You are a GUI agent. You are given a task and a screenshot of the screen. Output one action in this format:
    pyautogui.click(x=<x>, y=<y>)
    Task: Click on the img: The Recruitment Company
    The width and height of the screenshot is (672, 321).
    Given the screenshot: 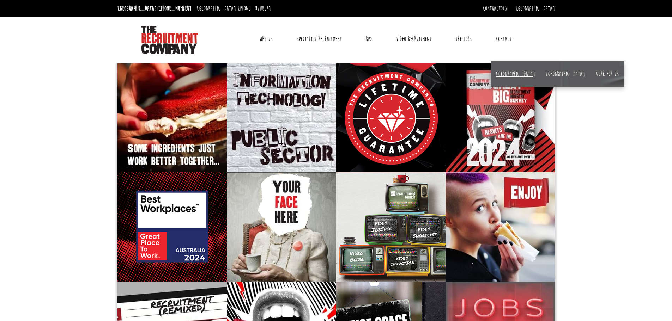 What is the action you would take?
    pyautogui.click(x=170, y=40)
    